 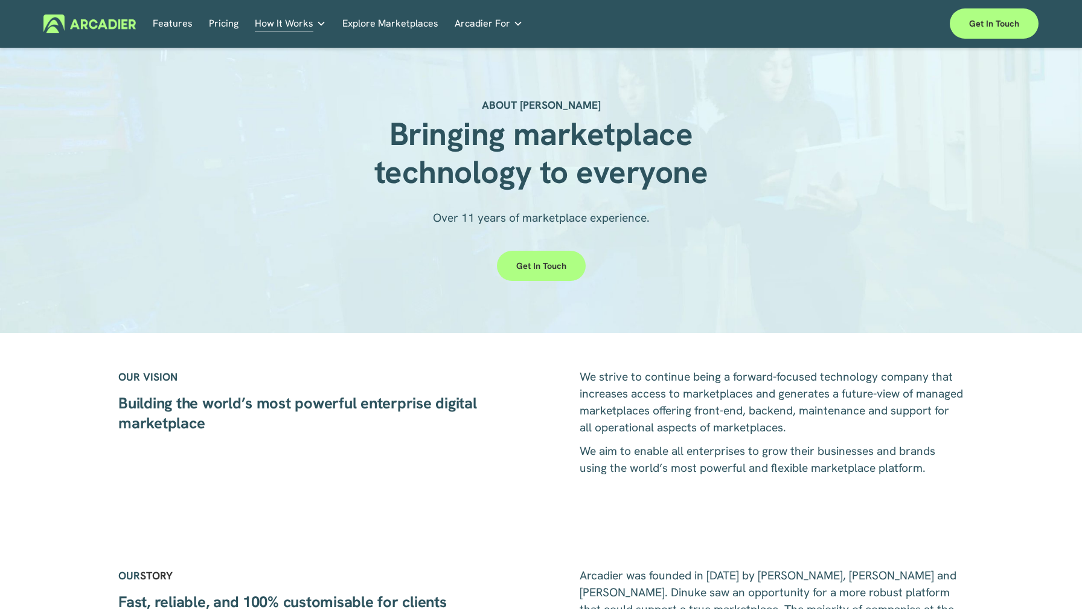 I want to click on strong: Building the world’s most powerful enterprise digital marketplace, so click(x=300, y=412).